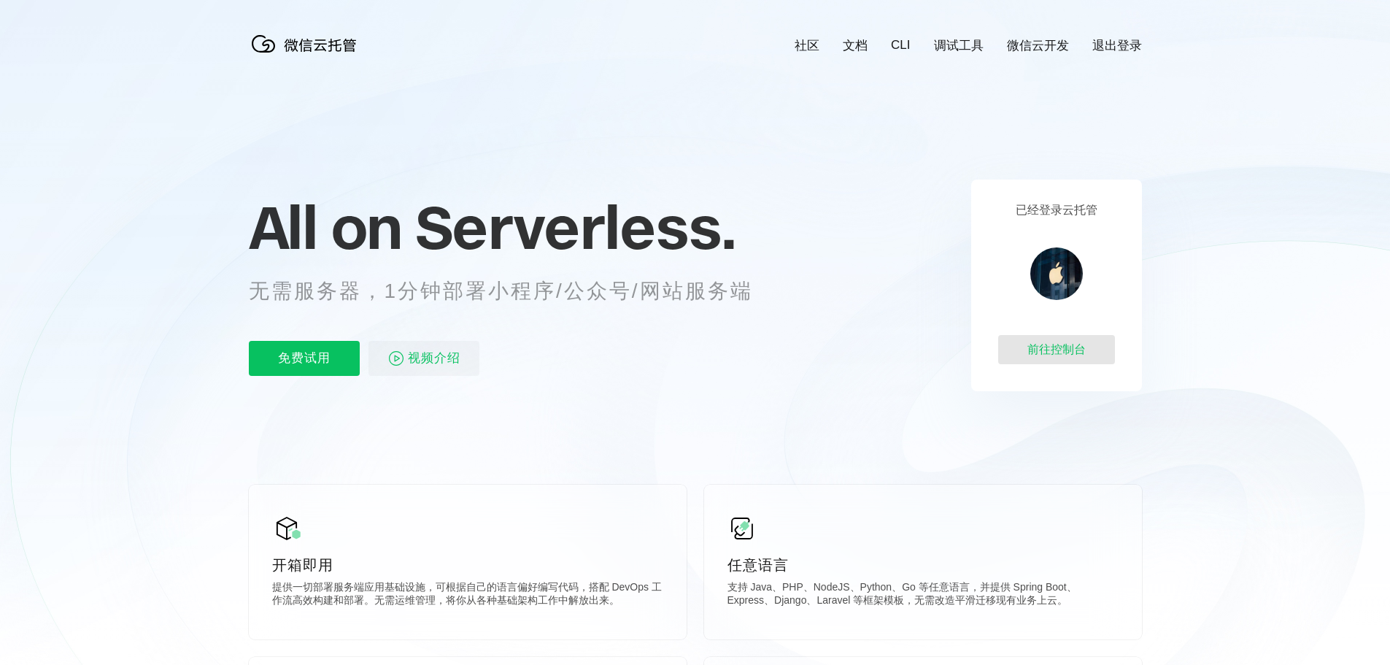  I want to click on span: All on, so click(325, 227).